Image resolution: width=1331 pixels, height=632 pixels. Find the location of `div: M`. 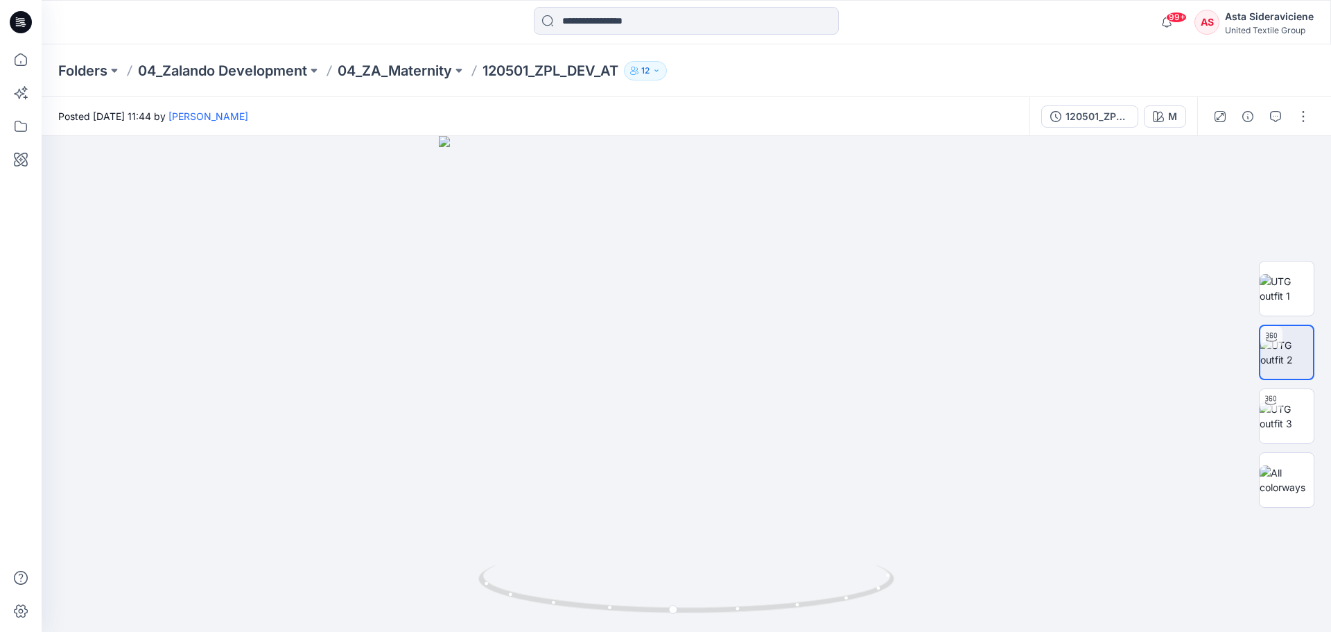

div: M is located at coordinates (1173, 117).